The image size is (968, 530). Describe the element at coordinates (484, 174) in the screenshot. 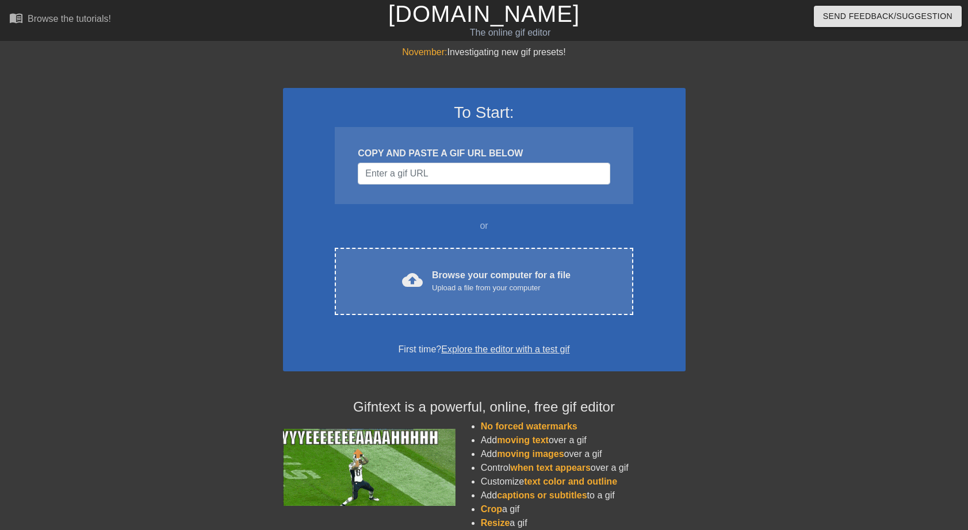

I see `input: Username` at that location.